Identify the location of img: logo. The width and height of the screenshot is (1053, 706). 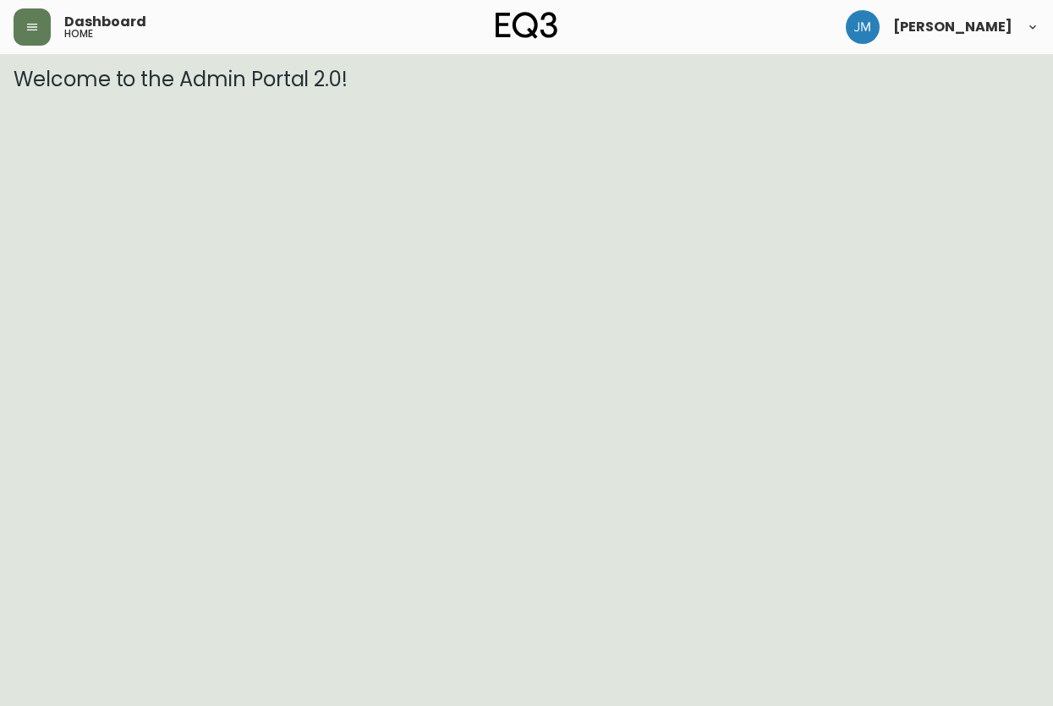
(527, 25).